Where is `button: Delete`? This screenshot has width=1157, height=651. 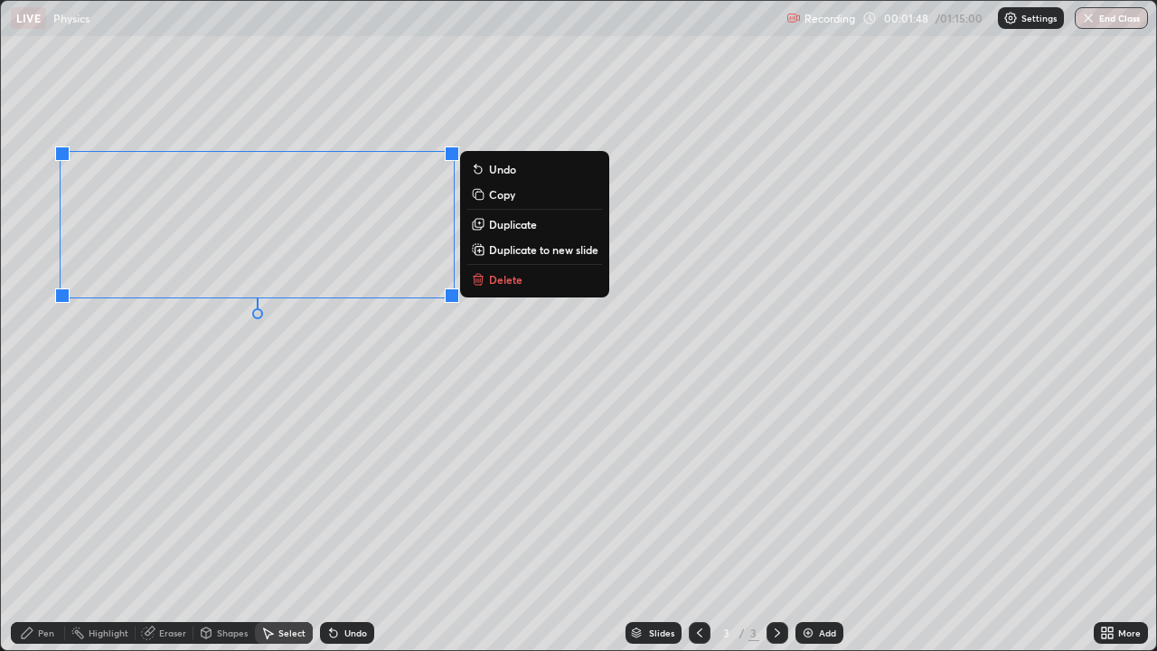 button: Delete is located at coordinates (534, 279).